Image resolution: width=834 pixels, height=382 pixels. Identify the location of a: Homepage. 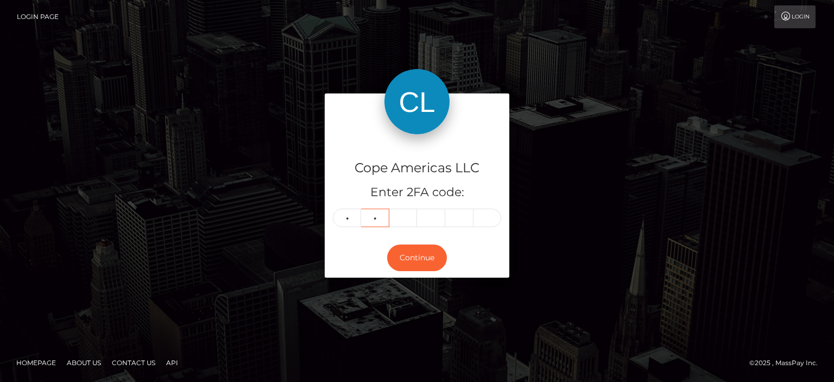
(36, 362).